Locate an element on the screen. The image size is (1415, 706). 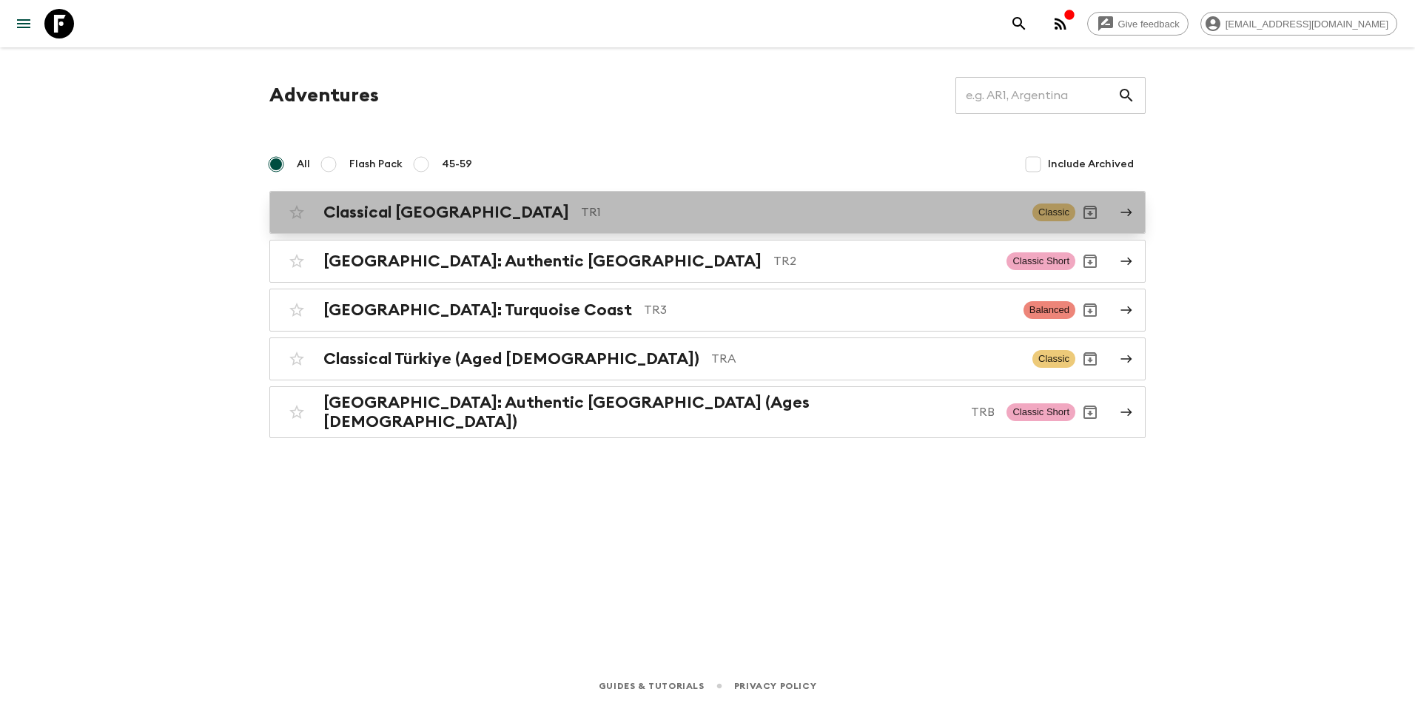
a: Give feedback is located at coordinates (1137, 24).